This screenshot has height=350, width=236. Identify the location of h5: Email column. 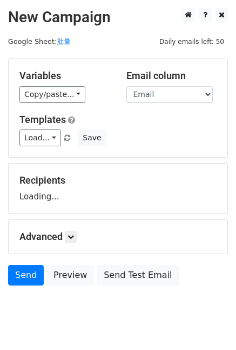
(172, 76).